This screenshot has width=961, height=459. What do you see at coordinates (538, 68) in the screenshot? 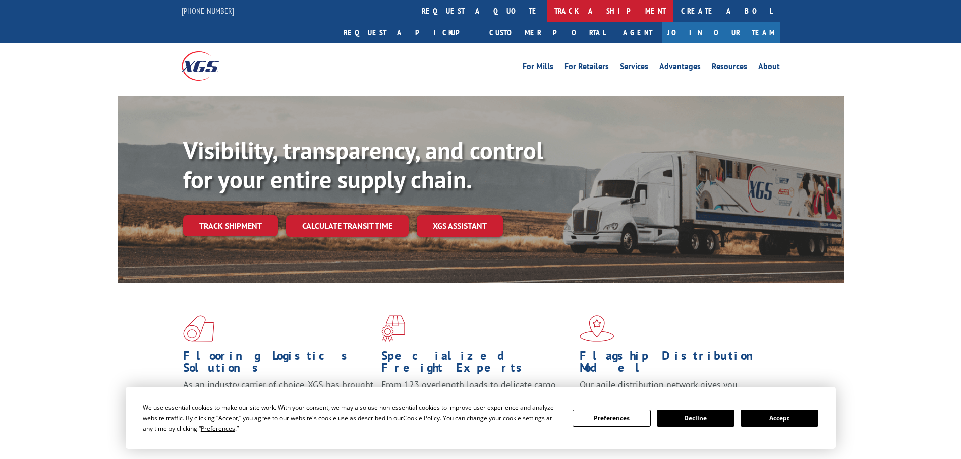
I see `a: For Mills` at bounding box center [538, 68].